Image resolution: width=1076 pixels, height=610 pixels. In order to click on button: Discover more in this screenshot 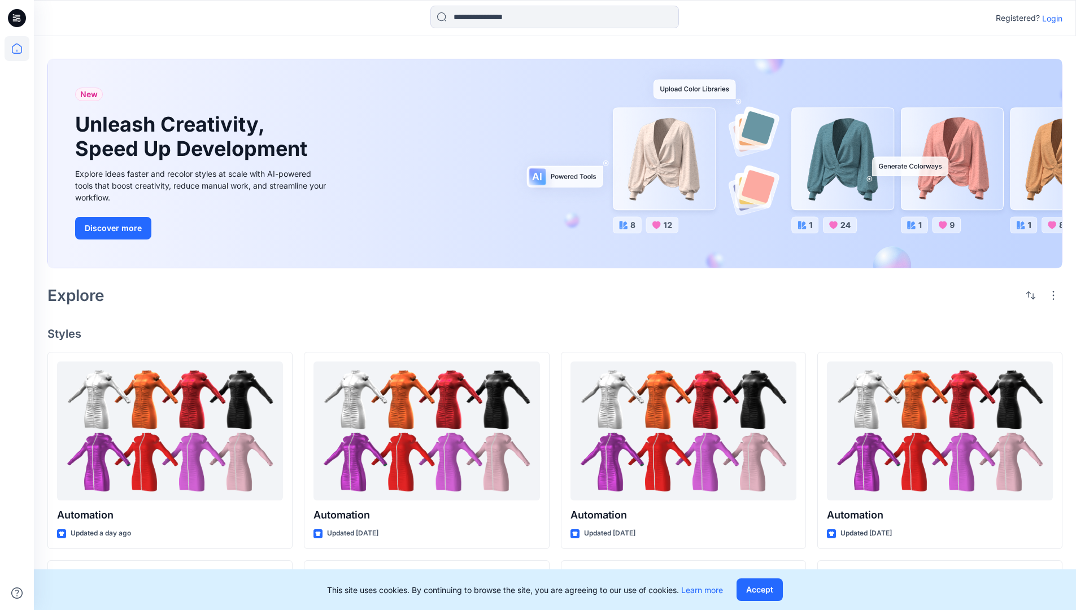, I will do `click(113, 228)`.